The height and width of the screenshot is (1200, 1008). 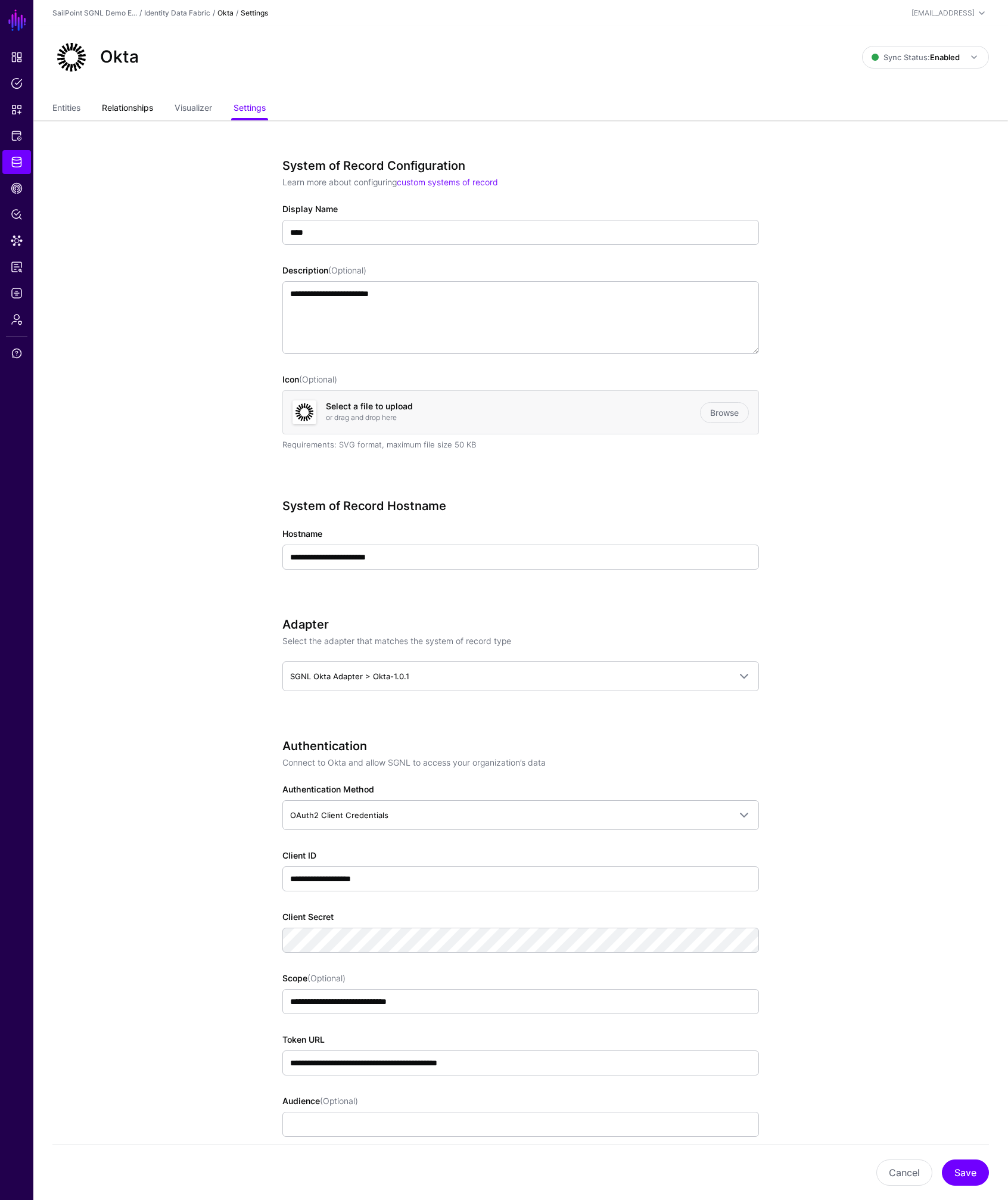 I want to click on strong: Enabled, so click(x=945, y=57).